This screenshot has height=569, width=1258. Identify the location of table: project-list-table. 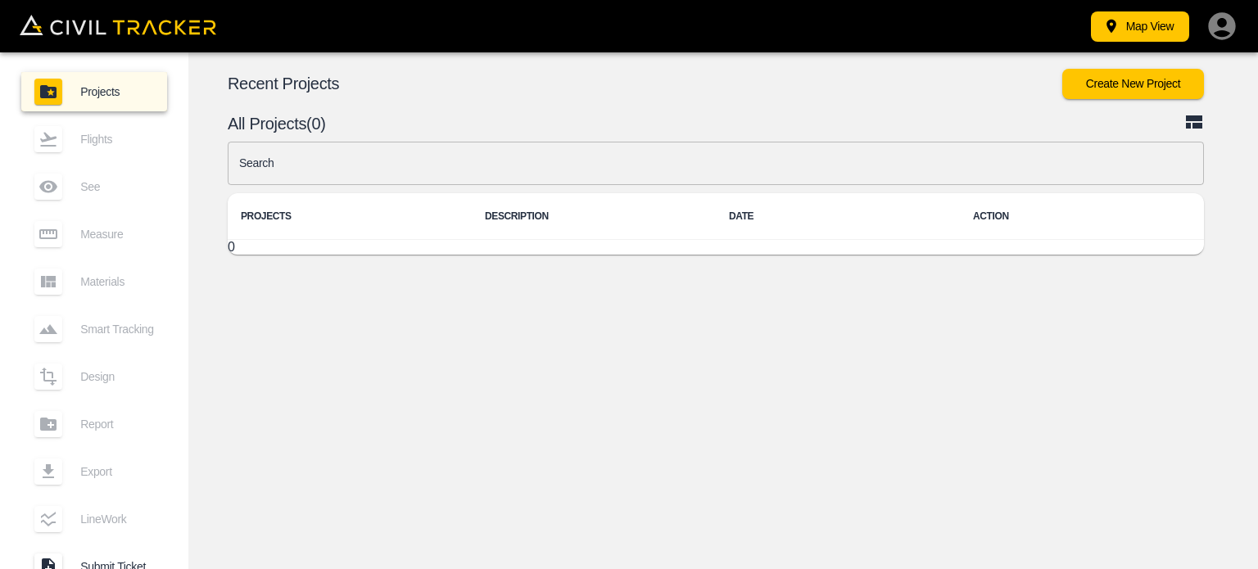
(716, 224).